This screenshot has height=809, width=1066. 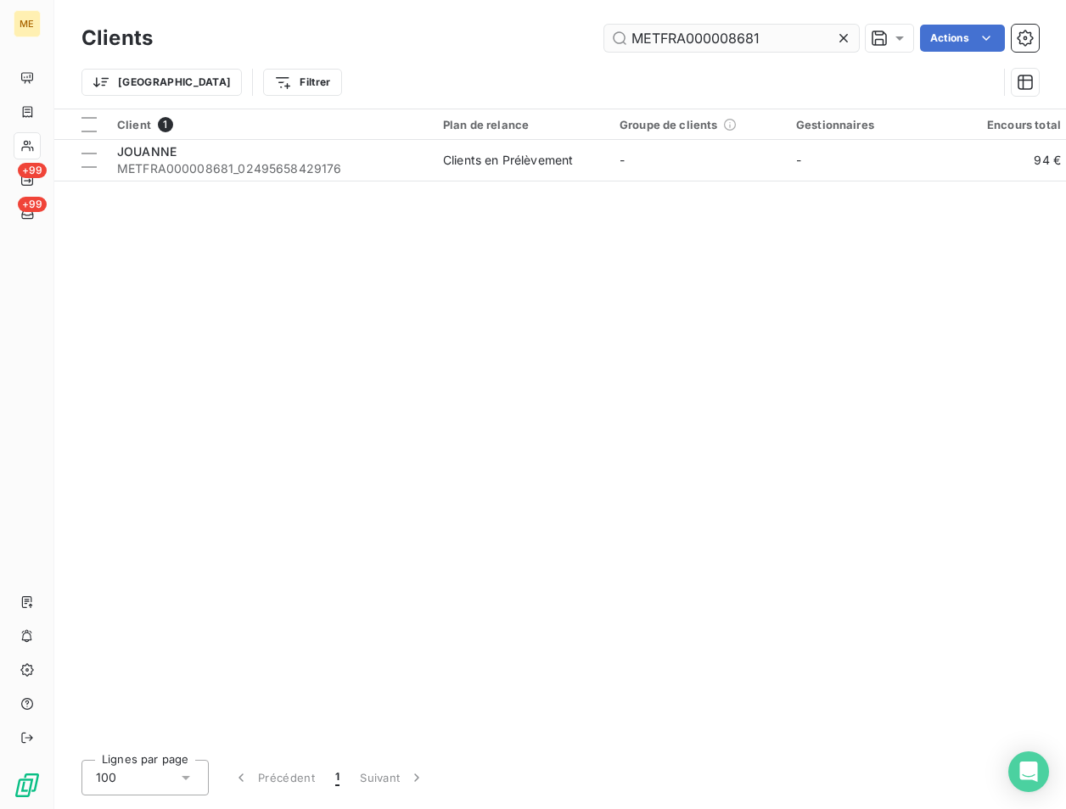 I want to click on button: 1, so click(x=337, y=778).